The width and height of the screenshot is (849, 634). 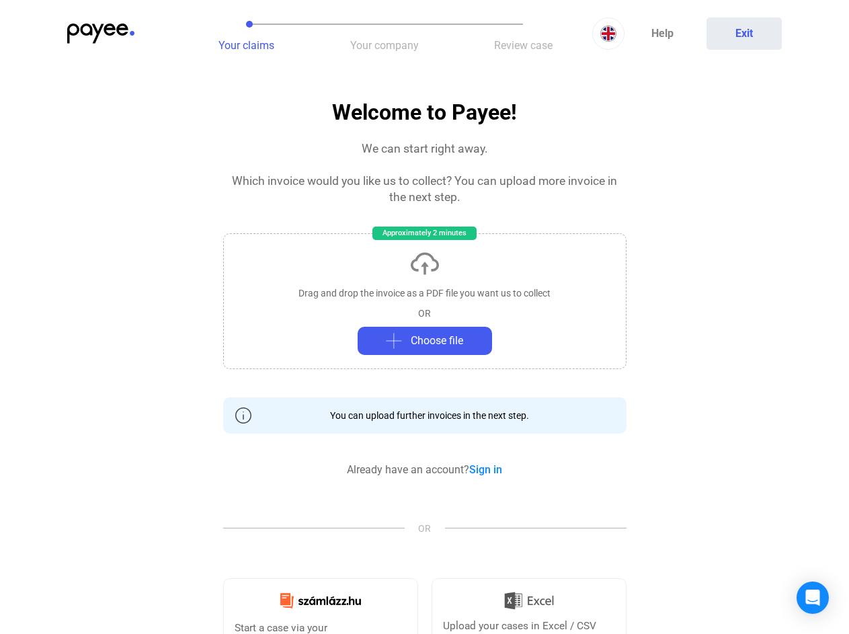 I want to click on a: Help, so click(x=663, y=34).